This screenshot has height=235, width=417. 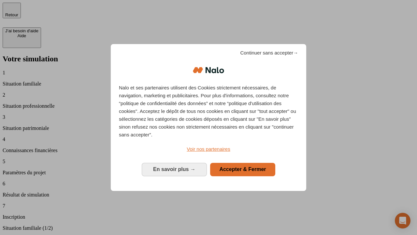 I want to click on div: Bienvenue chez Nalo Gestion du consentement, so click(x=209, y=117).